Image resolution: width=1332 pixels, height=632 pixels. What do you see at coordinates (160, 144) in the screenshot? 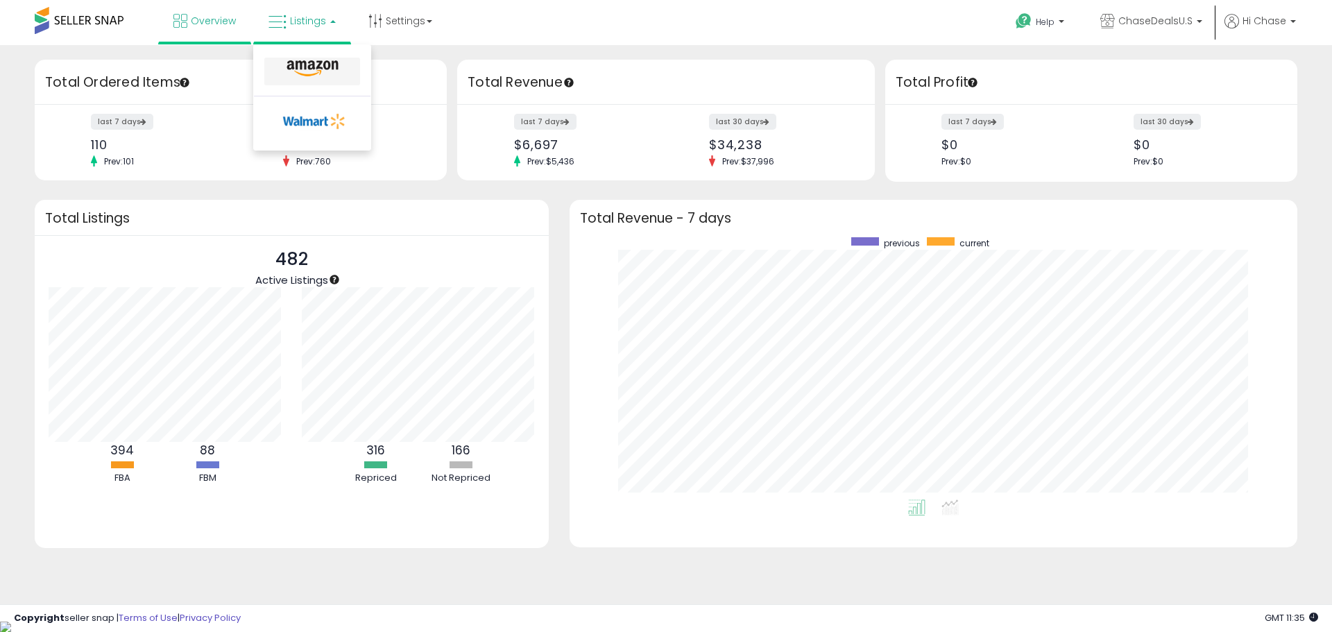
I see `div: 110` at bounding box center [160, 144].